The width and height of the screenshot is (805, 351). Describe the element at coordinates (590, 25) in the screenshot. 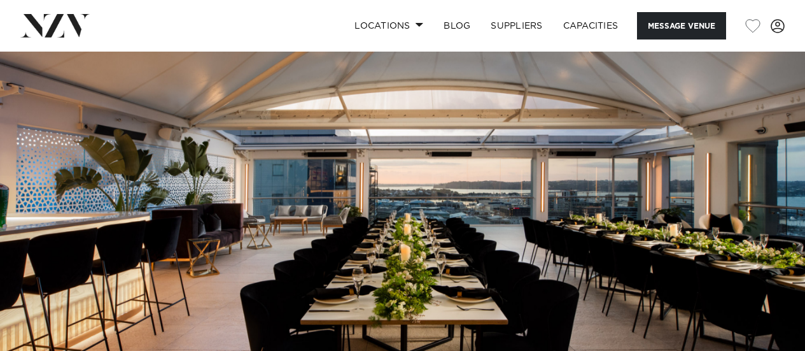

I see `a: Capacities` at that location.